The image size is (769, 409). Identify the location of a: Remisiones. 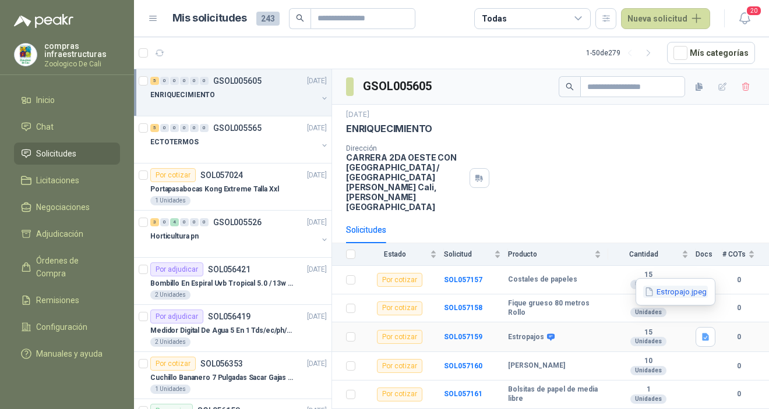
(67, 300).